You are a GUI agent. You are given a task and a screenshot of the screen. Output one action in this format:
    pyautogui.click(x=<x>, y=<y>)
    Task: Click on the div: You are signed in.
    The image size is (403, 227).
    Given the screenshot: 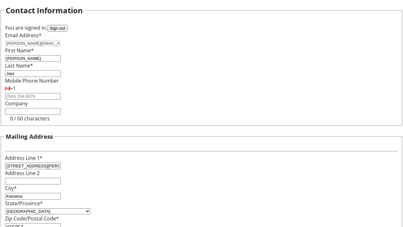 What is the action you would take?
    pyautogui.click(x=201, y=28)
    